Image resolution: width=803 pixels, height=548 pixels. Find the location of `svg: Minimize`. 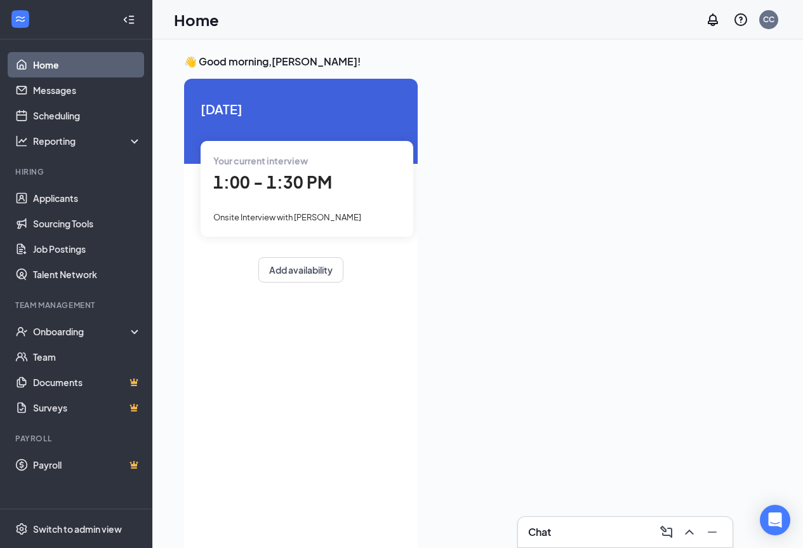

svg: Minimize is located at coordinates (712, 532).